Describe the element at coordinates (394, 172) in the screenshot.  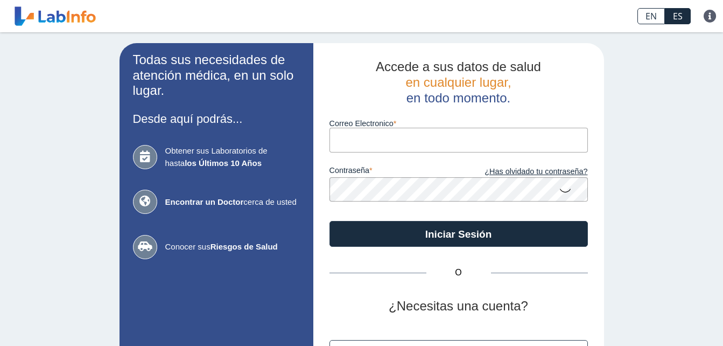
I see `label: contraseña` at that location.